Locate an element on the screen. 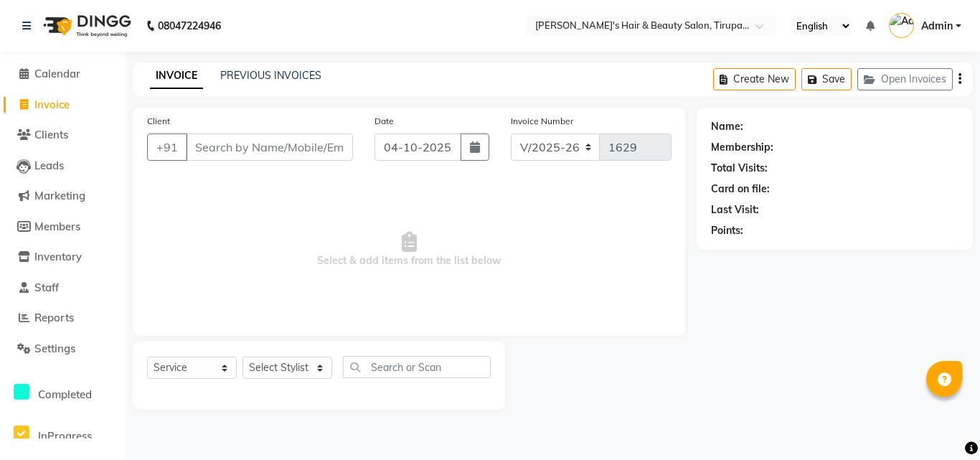 This screenshot has width=980, height=460. b: 08047224946 is located at coordinates (189, 26).